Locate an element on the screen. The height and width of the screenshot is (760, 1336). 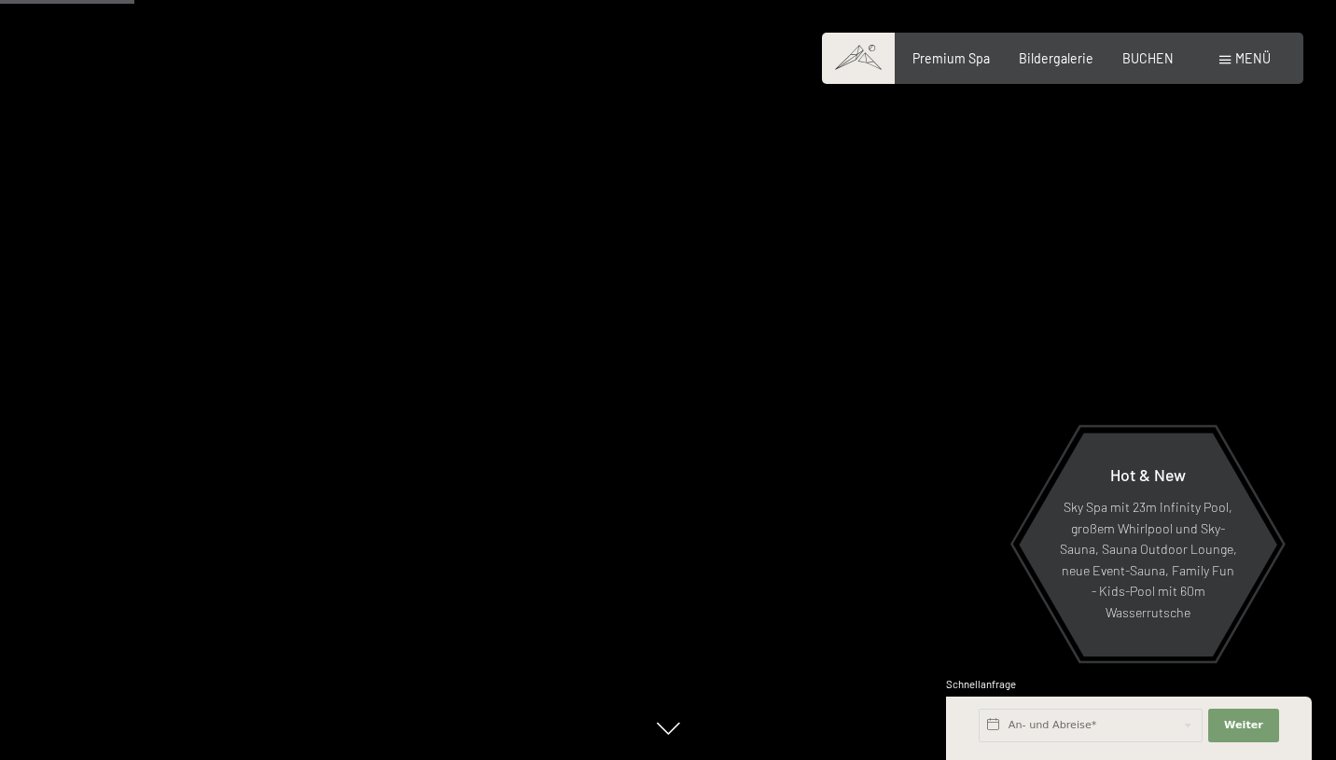
span: Menü is located at coordinates (1253, 58).